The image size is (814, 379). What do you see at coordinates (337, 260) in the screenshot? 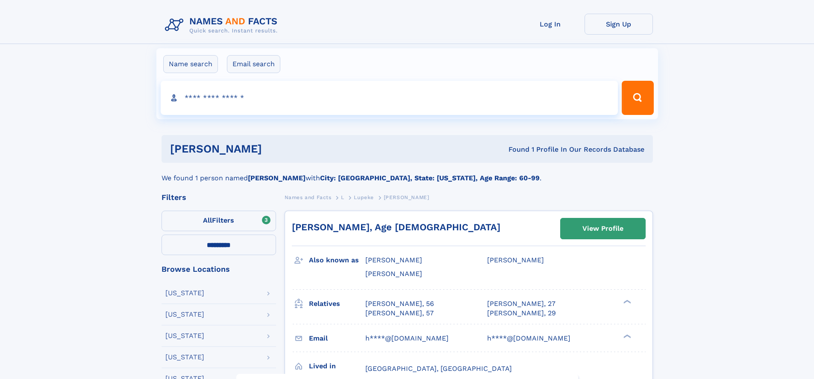
I see `h3: Also known as` at bounding box center [337, 260].